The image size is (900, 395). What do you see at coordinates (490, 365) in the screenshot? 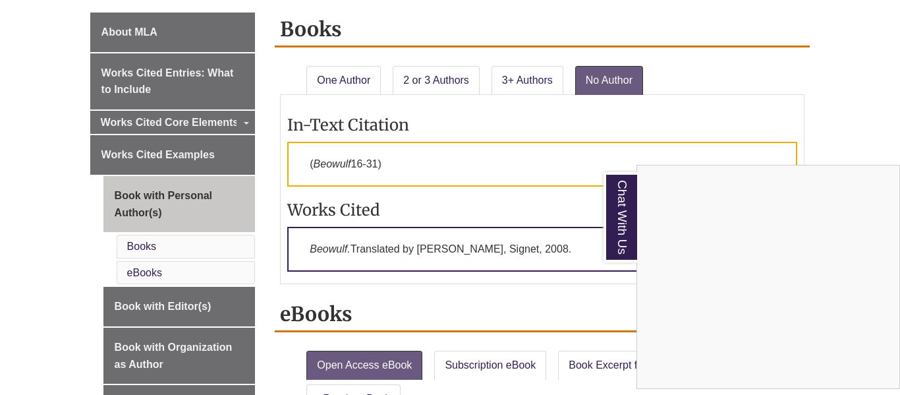
I see `a: Subscription eBook` at bounding box center [490, 365].